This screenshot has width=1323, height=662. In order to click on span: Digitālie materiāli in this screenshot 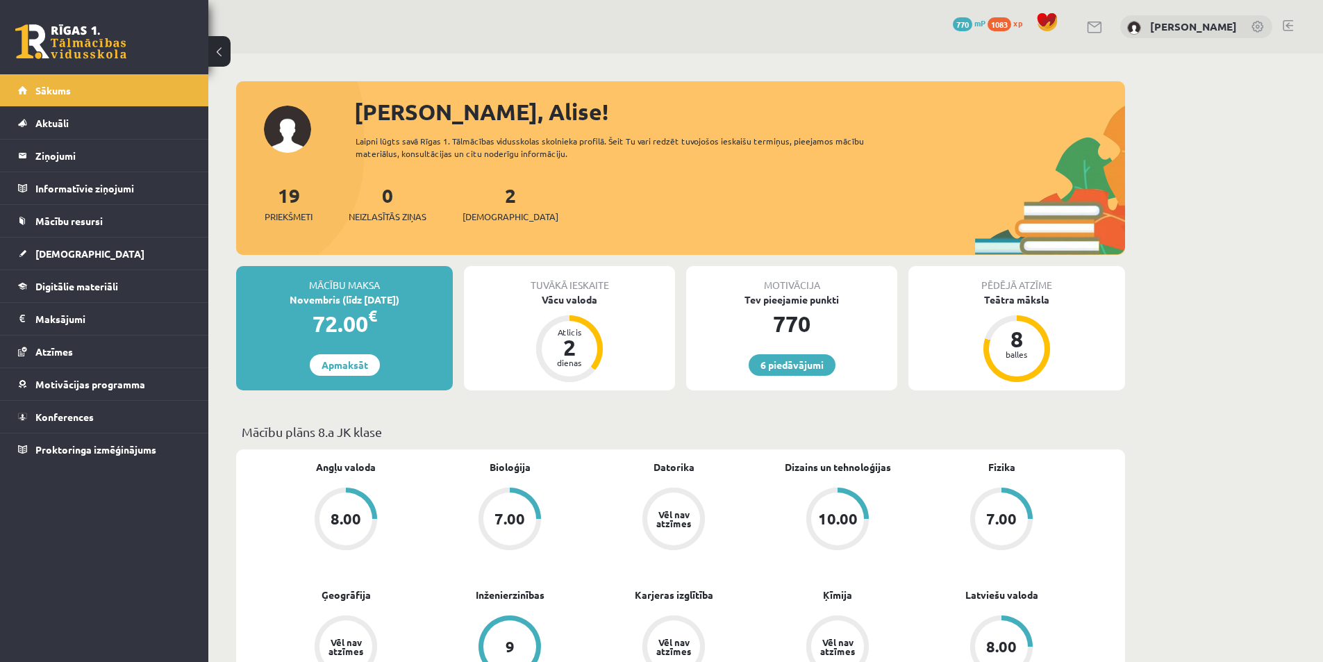, I will do `click(76, 286)`.